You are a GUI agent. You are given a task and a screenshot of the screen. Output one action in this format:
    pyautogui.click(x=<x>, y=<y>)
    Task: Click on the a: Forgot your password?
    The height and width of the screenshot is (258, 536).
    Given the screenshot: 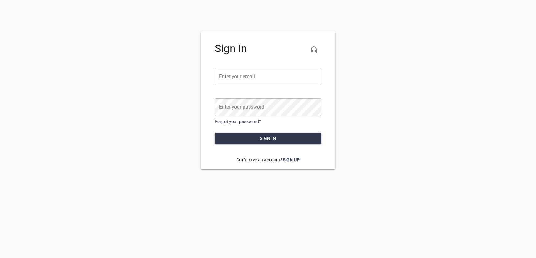 What is the action you would take?
    pyautogui.click(x=238, y=121)
    